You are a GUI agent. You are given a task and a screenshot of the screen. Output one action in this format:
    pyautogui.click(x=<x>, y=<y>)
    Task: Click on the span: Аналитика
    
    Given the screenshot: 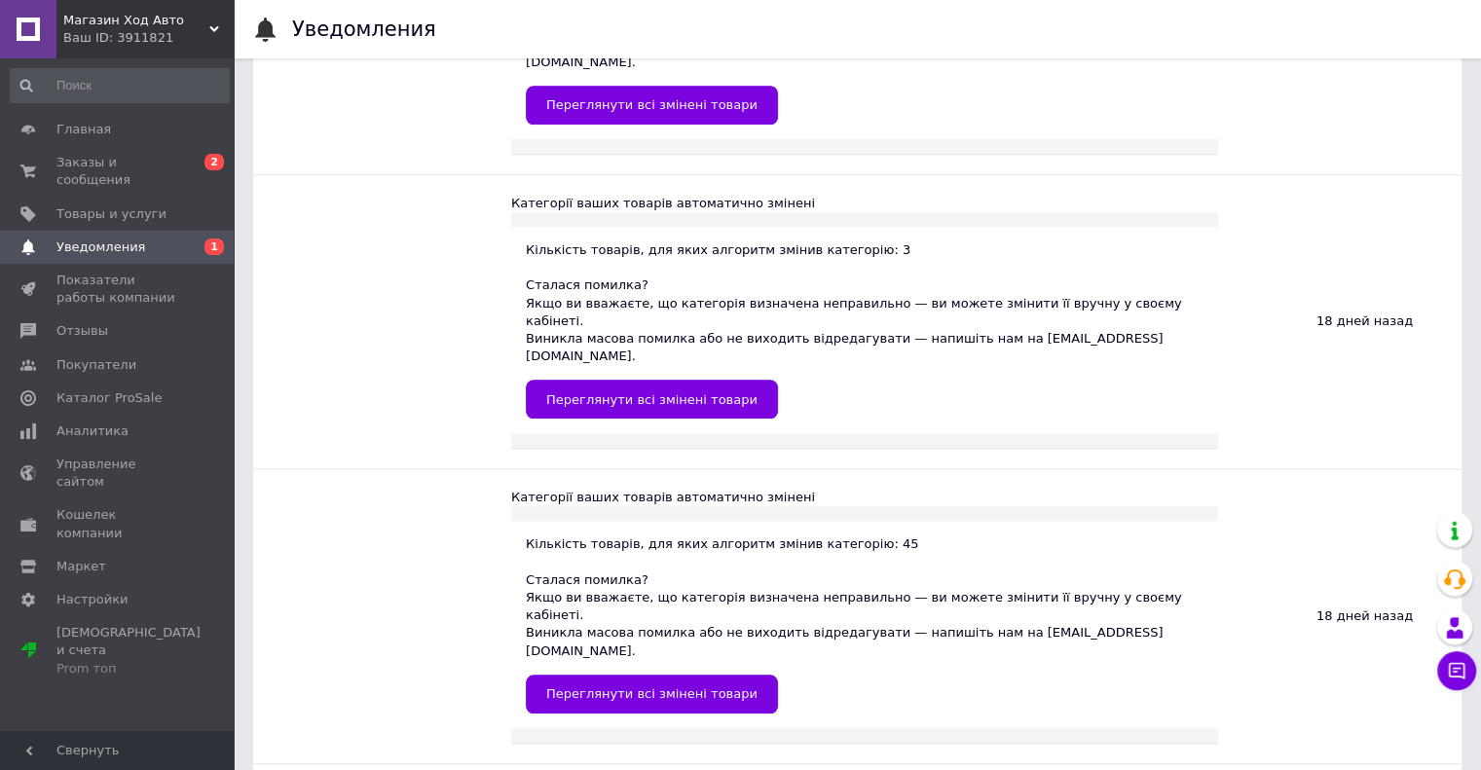 What is the action you would take?
    pyautogui.click(x=93, y=431)
    